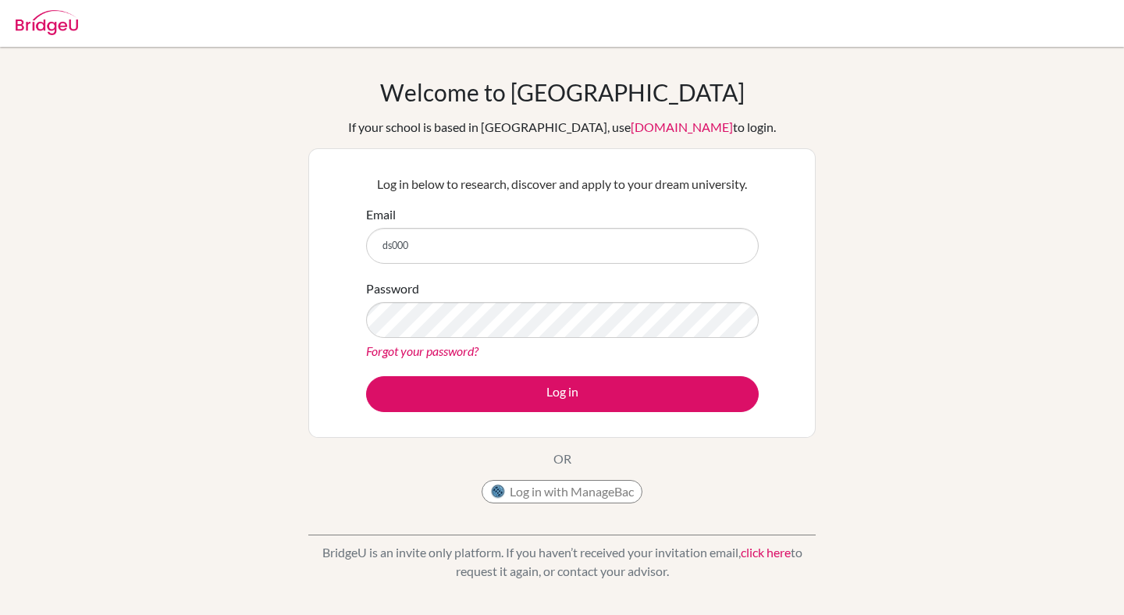  I want to click on button: Log in, so click(562, 394).